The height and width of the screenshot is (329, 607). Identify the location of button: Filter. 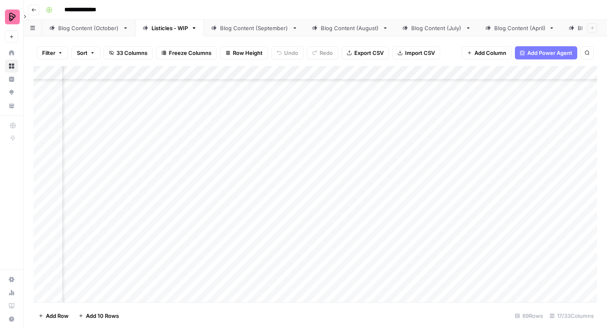
(52, 53).